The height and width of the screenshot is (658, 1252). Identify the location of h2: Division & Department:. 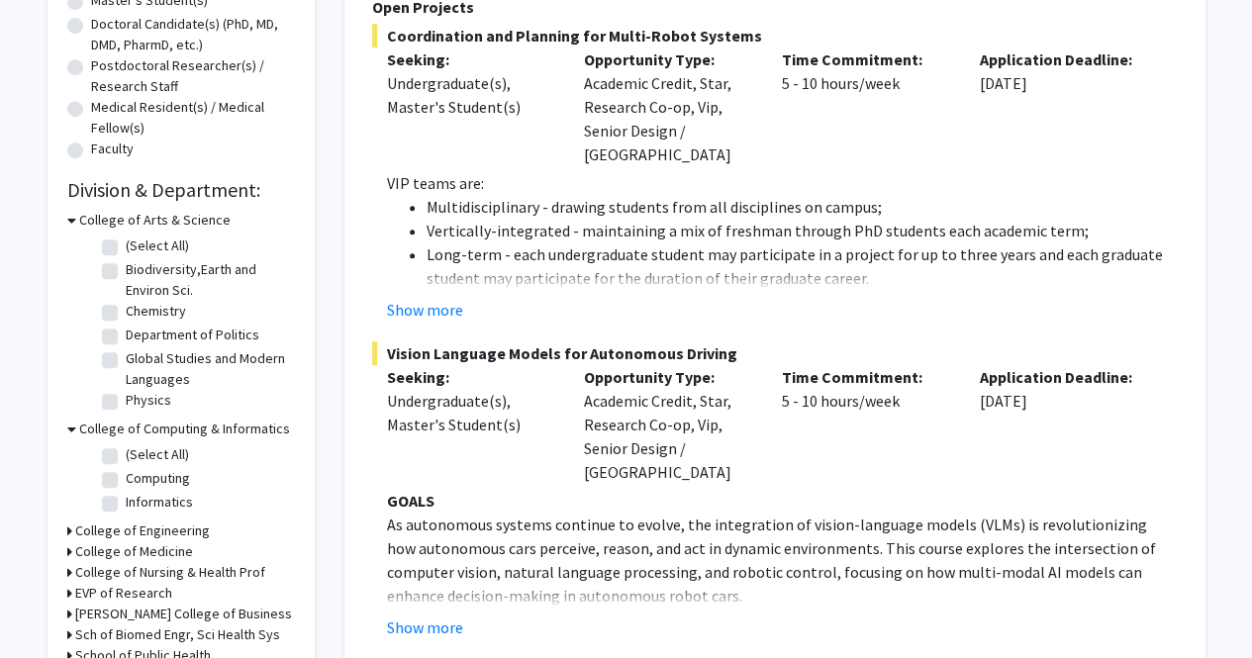
(181, 190).